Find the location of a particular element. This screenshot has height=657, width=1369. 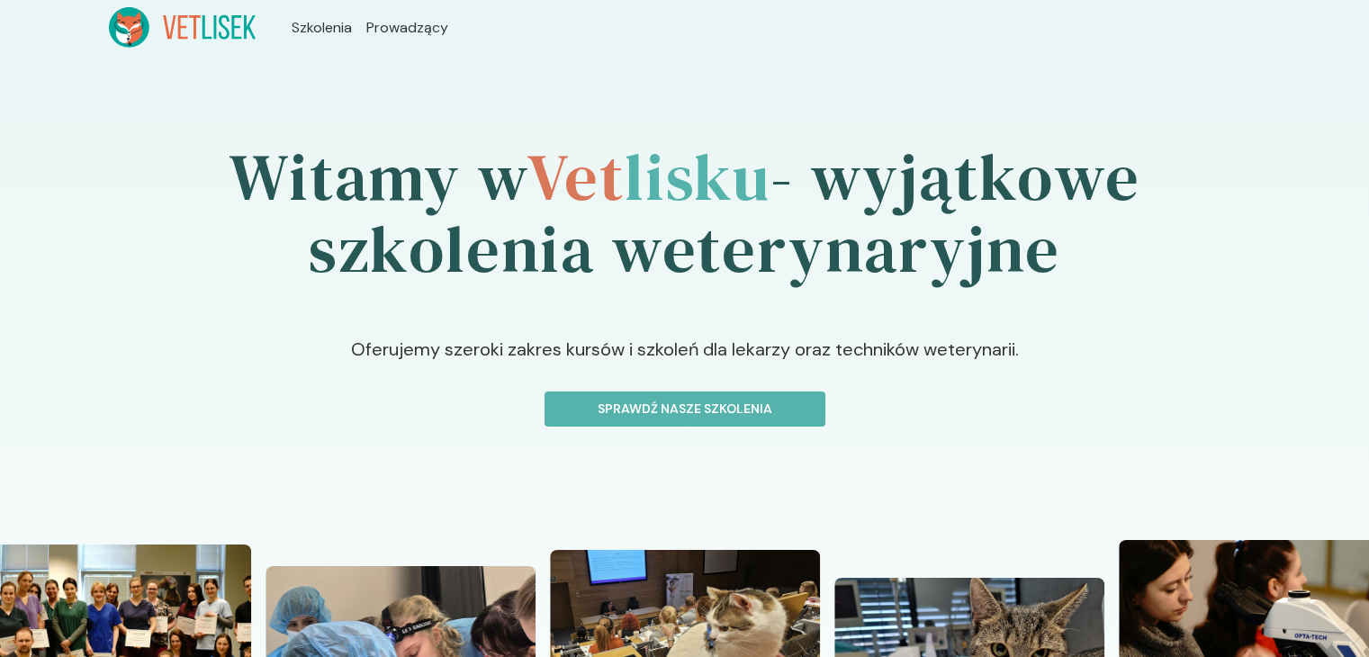

h1: Witamy w - wyjątkowe szkolenia weterynaryjne is located at coordinates (685, 213).